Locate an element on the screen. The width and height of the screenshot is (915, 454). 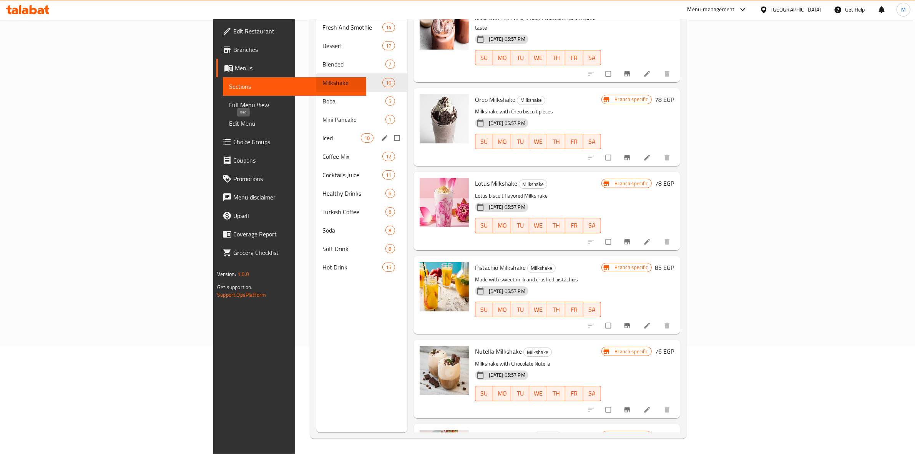
div: Healthy Drinks6 is located at coordinates (361, 193).